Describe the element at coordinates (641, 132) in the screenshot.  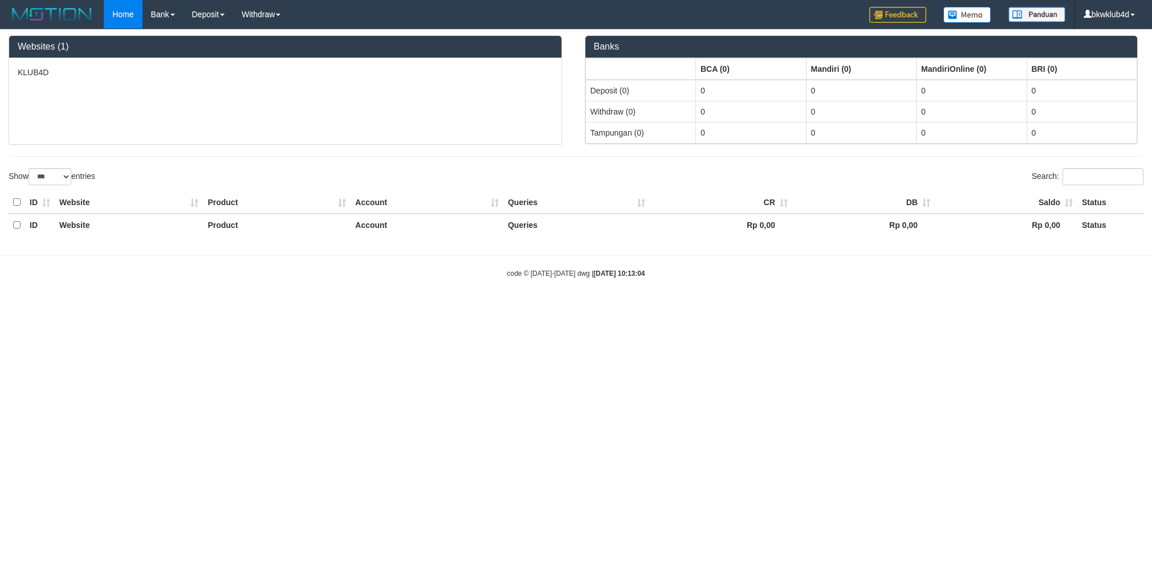
I see `td: Tampungan (0)` at that location.